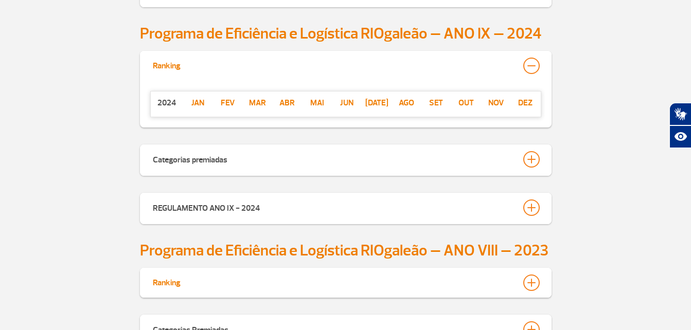 The width and height of the screenshot is (691, 330). I want to click on h2: Programa de Eficiência e Logística RIOgaleão – ANO VIII – 2023, so click(346, 250).